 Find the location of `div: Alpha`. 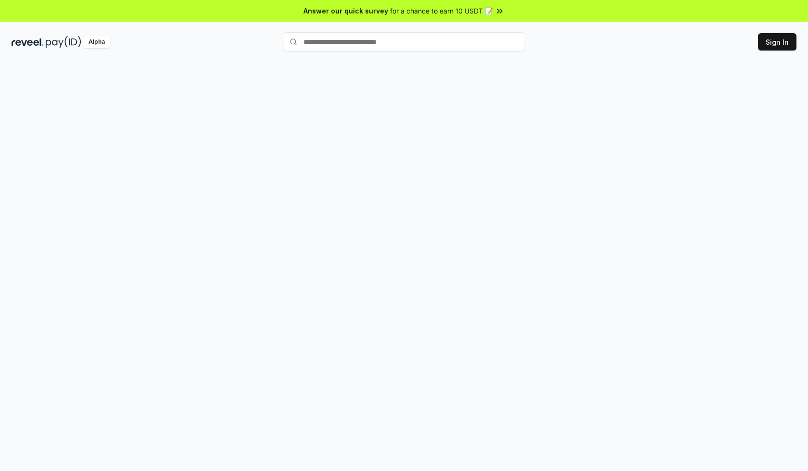

div: Alpha is located at coordinates (97, 42).